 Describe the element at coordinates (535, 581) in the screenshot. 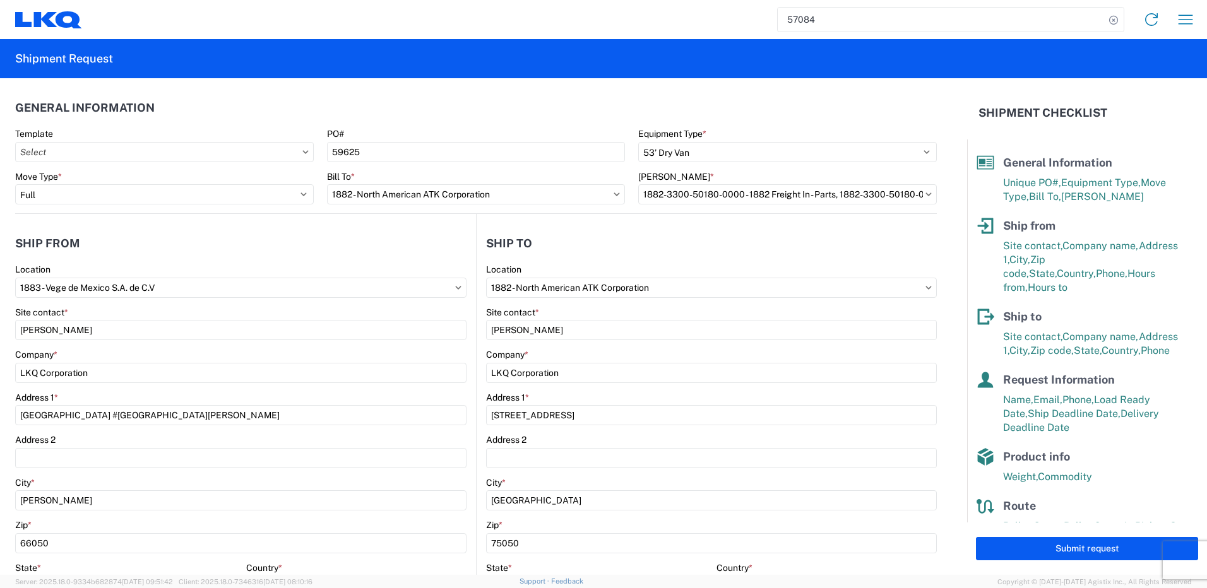

I see `a: Support` at that location.